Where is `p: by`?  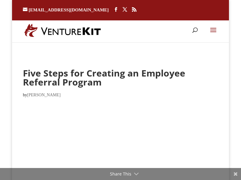 p: by is located at coordinates (120, 97).